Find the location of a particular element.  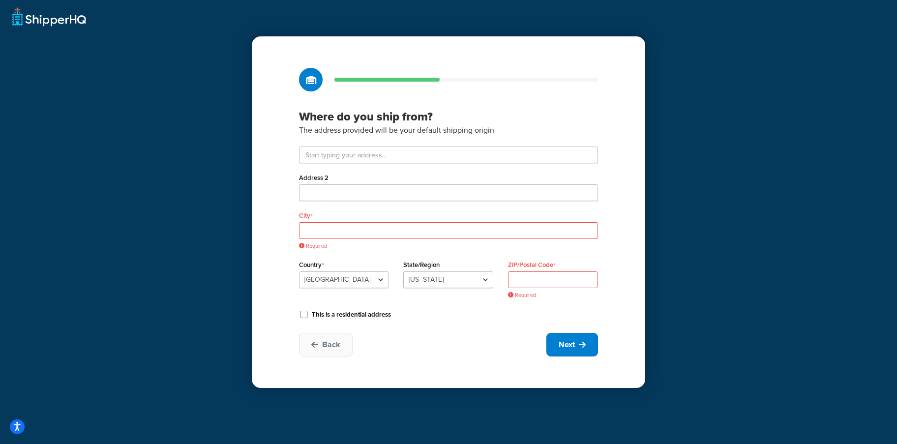

p: The address provided will be your default shipping origin is located at coordinates (449, 130).